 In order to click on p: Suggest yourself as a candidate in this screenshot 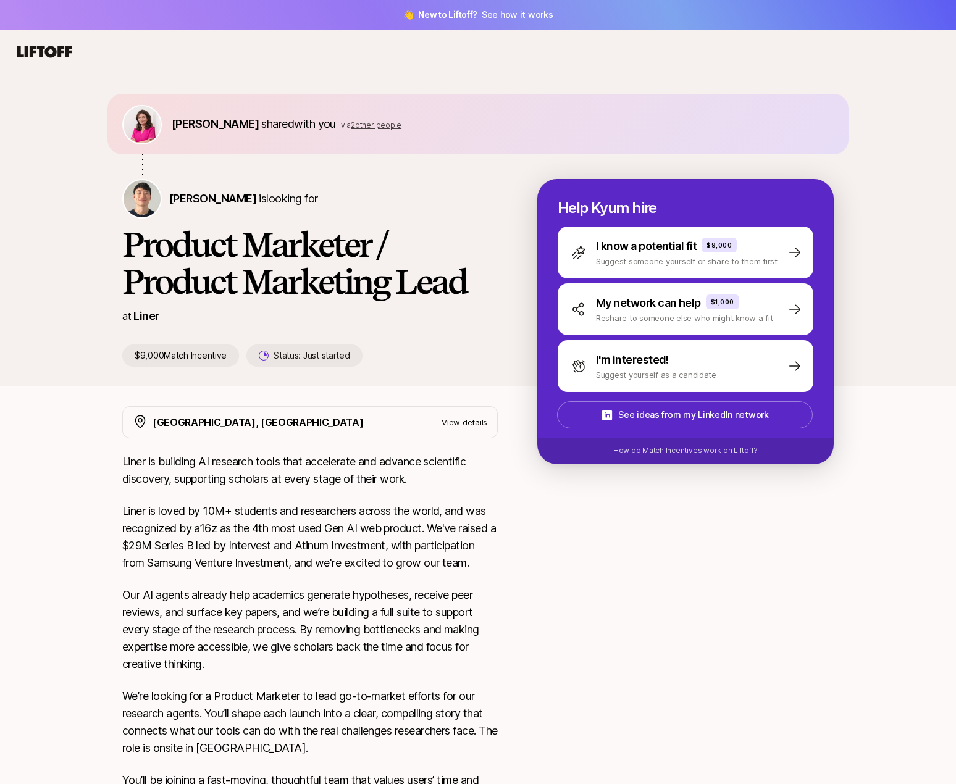, I will do `click(656, 375)`.